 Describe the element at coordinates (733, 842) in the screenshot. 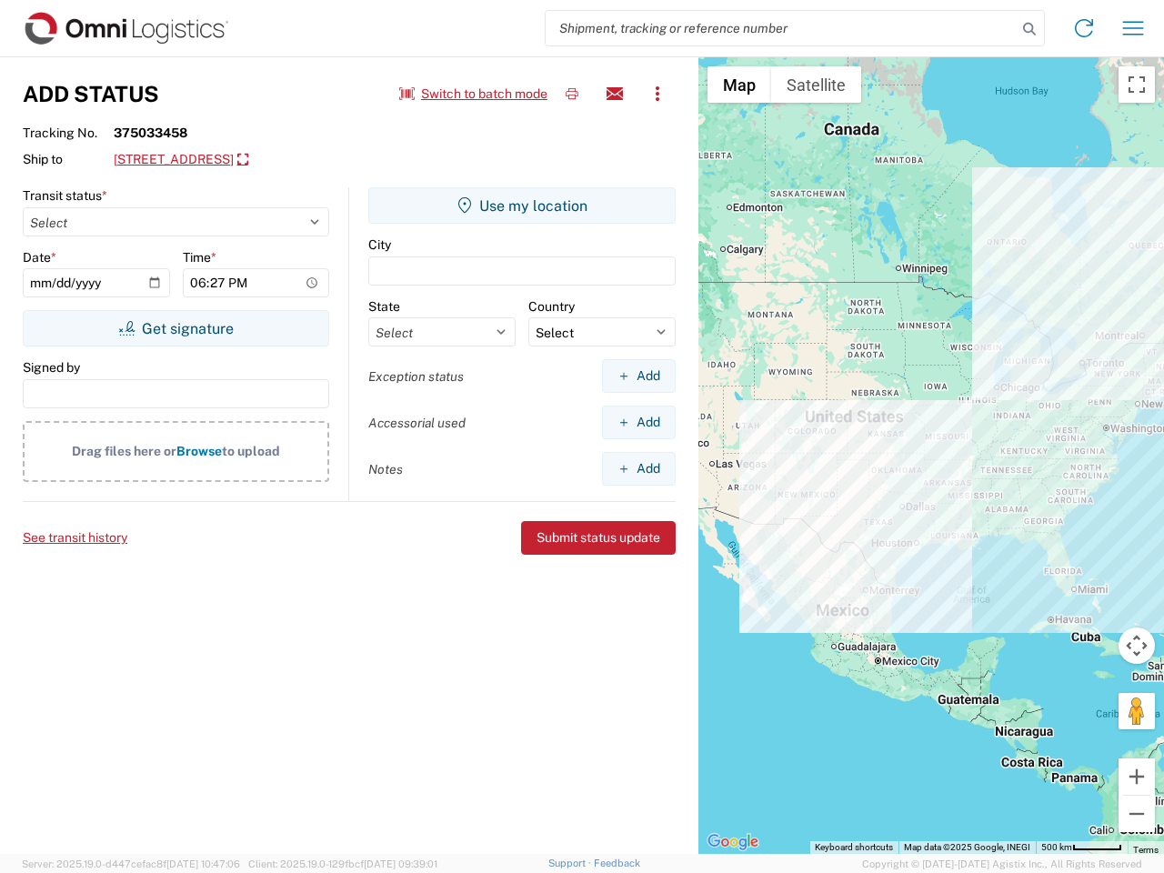

I see `img: Google` at that location.